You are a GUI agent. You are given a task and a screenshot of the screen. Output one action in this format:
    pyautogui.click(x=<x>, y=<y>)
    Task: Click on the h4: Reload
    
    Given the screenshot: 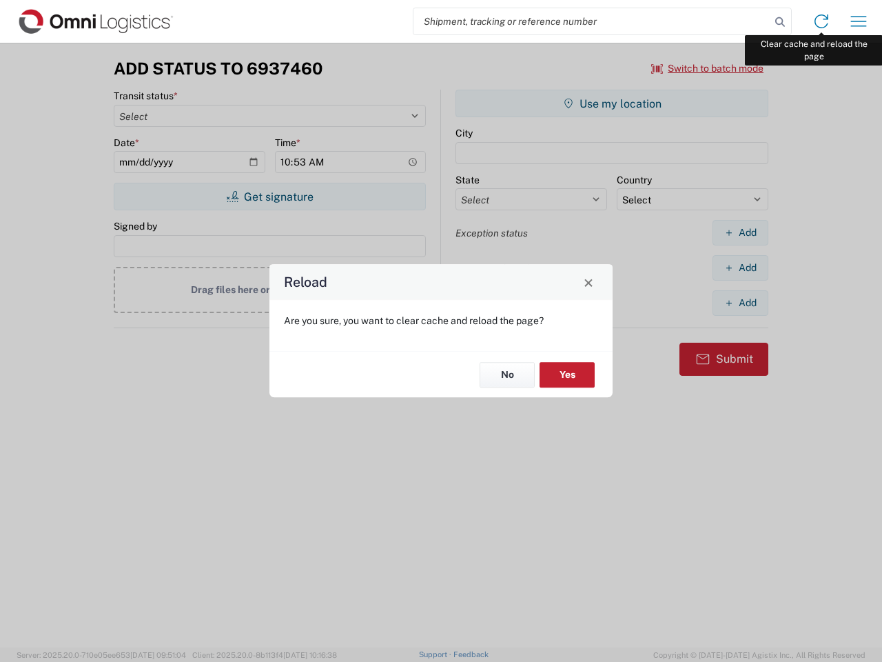 What is the action you would take?
    pyautogui.click(x=305, y=282)
    